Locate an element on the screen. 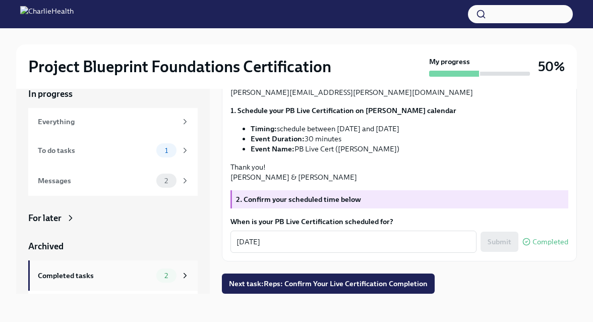 This screenshot has height=322, width=593. a: In progress is located at coordinates (113, 94).